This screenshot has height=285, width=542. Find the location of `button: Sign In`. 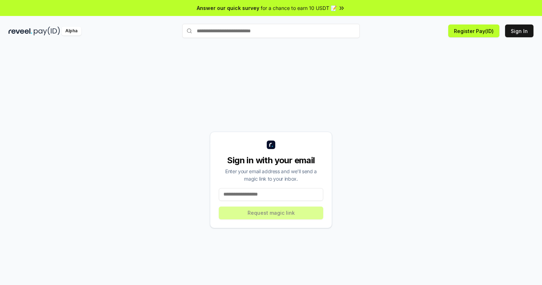

button: Sign In is located at coordinates (520, 31).